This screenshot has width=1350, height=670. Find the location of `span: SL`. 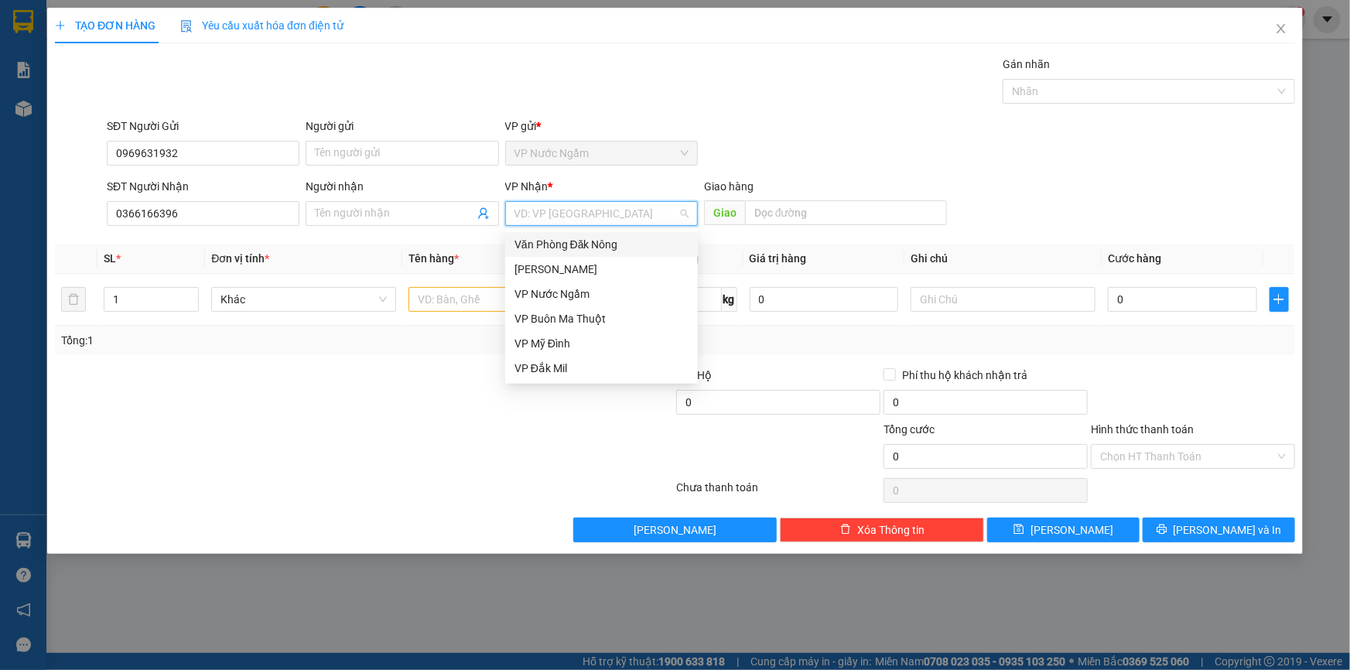

span: SL is located at coordinates (110, 258).